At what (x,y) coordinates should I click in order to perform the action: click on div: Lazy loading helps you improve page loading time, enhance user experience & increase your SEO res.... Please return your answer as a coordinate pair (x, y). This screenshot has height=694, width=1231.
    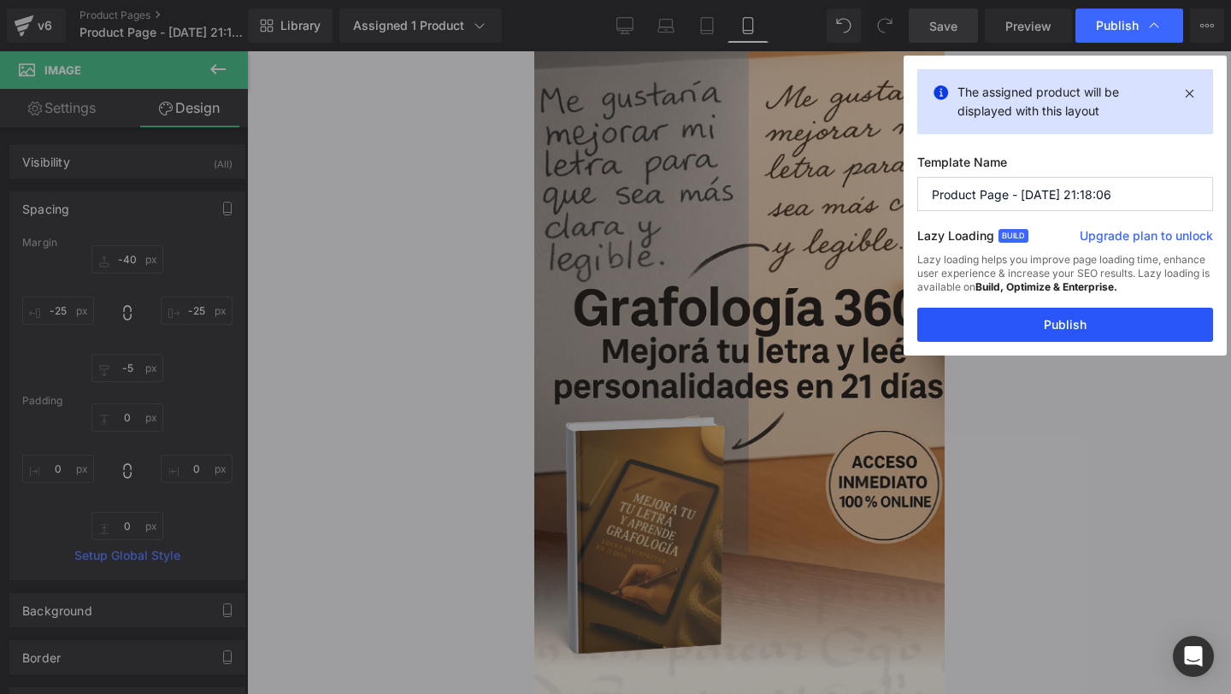
    Looking at the image, I should click on (1065, 280).